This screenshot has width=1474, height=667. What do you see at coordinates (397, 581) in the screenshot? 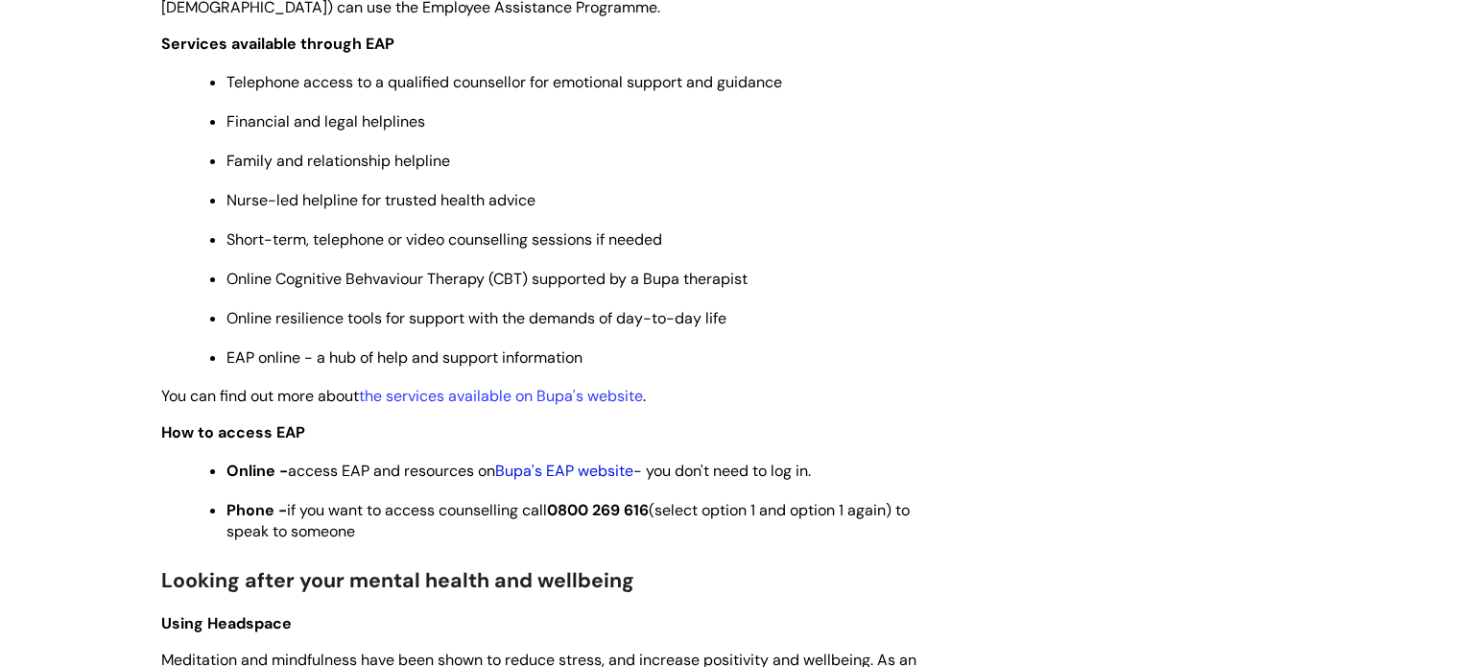
I see `span: Looking after your mental health and wellbeing` at bounding box center [397, 581].